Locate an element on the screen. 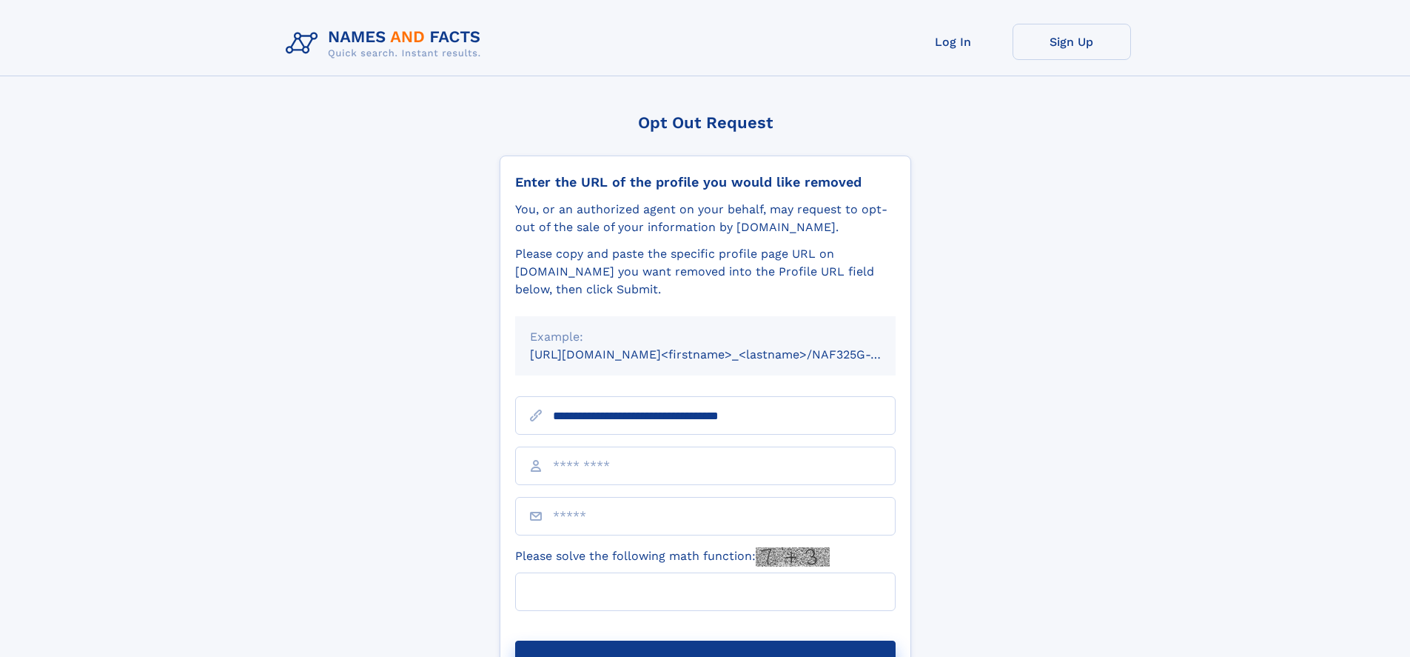  div: Opt Out Request is located at coordinates (706, 122).